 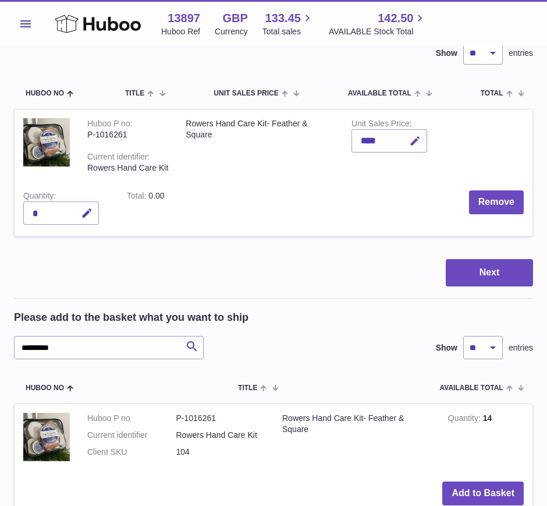 What do you see at coordinates (131, 435) in the screenshot?
I see `dt: Current identifier` at bounding box center [131, 435].